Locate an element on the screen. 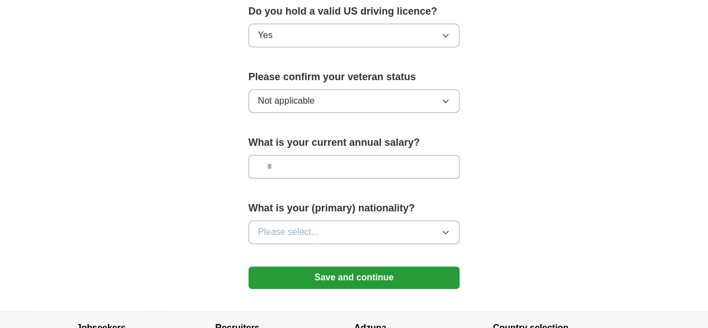 The width and height of the screenshot is (708, 328). label: What is your current annual salary? is located at coordinates (354, 142).